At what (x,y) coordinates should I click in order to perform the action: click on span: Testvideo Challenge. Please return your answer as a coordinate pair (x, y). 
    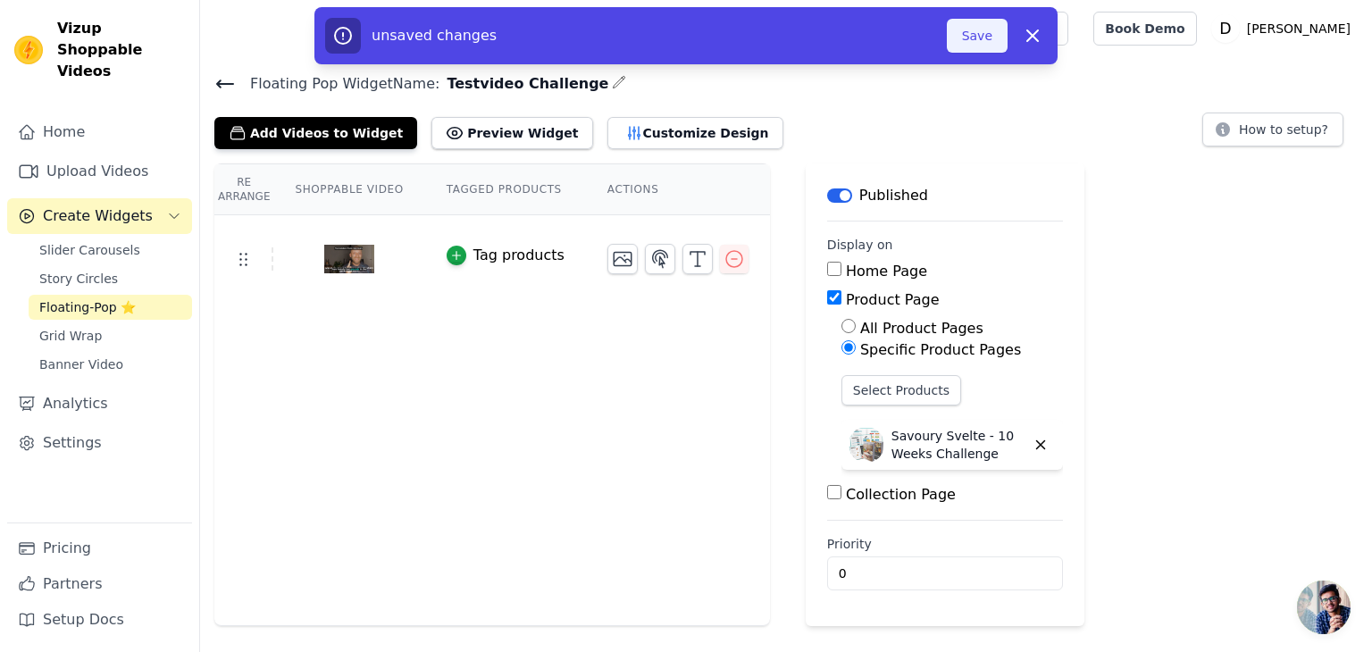
    Looking at the image, I should click on (524, 84).